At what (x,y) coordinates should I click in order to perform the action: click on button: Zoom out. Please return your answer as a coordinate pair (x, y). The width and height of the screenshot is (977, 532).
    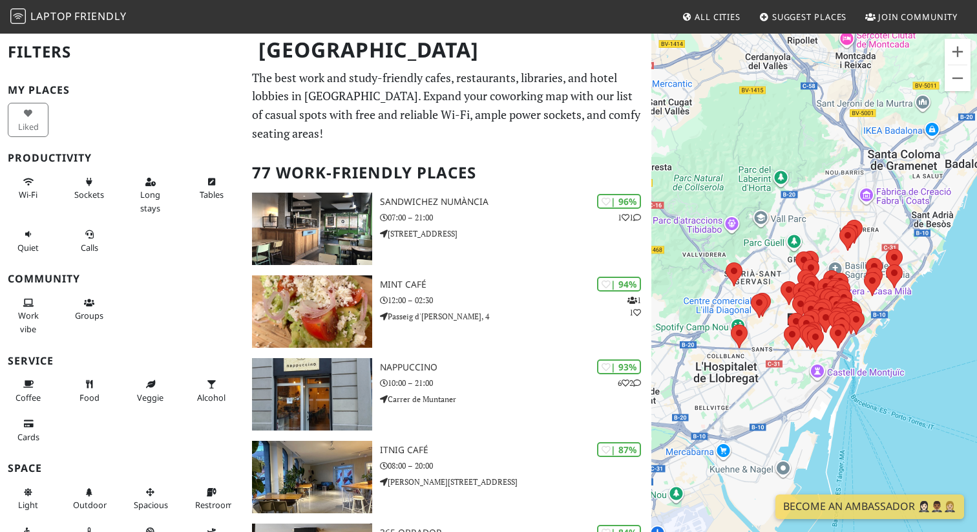
    Looking at the image, I should click on (958, 78).